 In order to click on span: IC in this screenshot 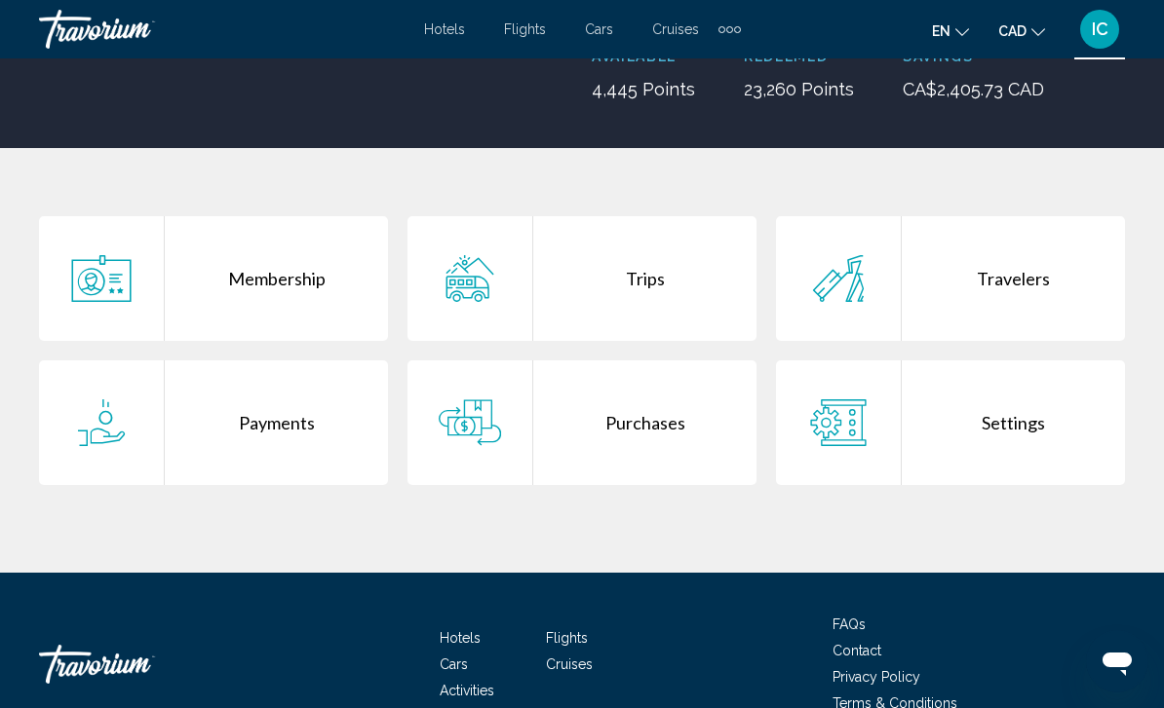, I will do `click(1099, 29)`.